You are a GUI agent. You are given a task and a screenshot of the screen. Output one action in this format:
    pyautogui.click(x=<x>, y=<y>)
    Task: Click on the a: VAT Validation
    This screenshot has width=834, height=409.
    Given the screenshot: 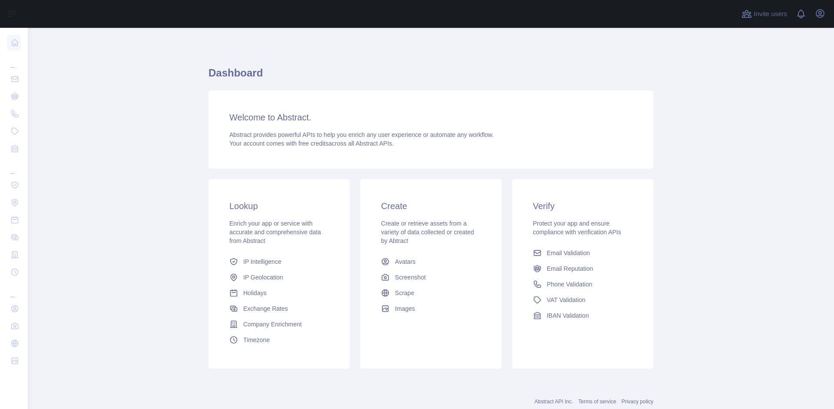 What is the action you would take?
    pyautogui.click(x=583, y=300)
    